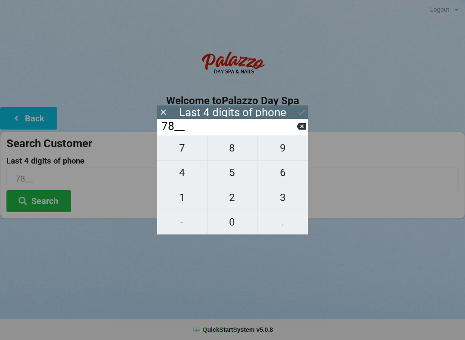  I want to click on span: 9, so click(283, 148).